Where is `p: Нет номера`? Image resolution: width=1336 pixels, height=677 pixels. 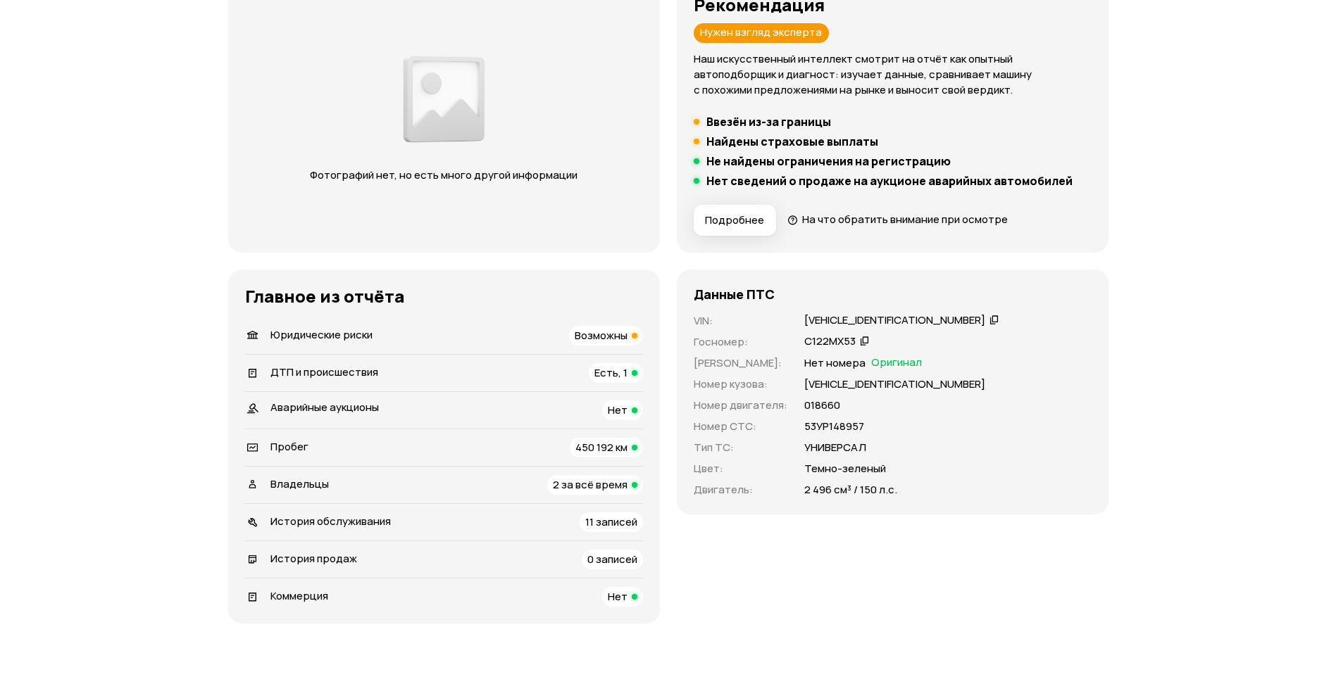
p: Нет номера is located at coordinates (834, 363).